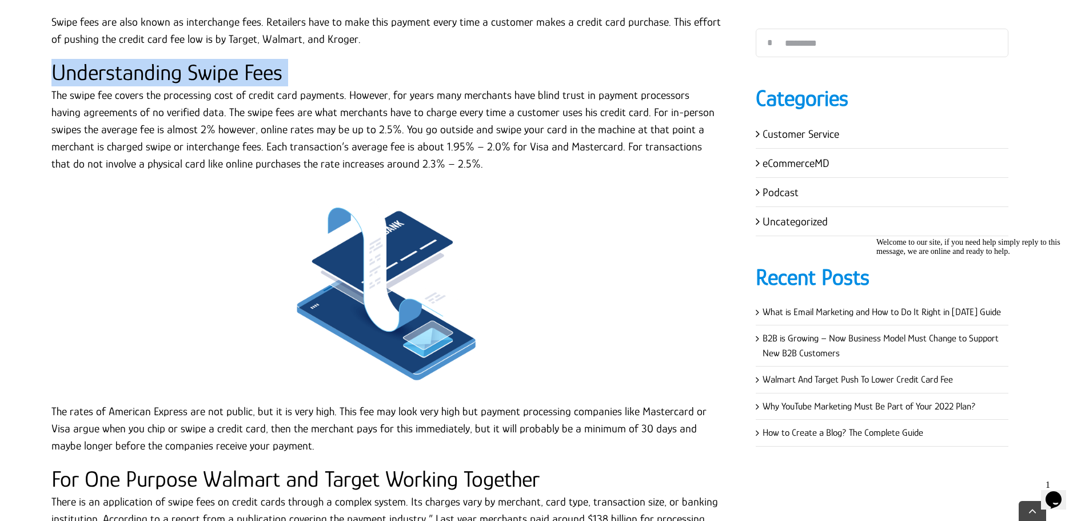 The image size is (1089, 521). Describe the element at coordinates (858, 379) in the screenshot. I see `a: Walmart And Target Push To Lower Credit Card Fee` at that location.